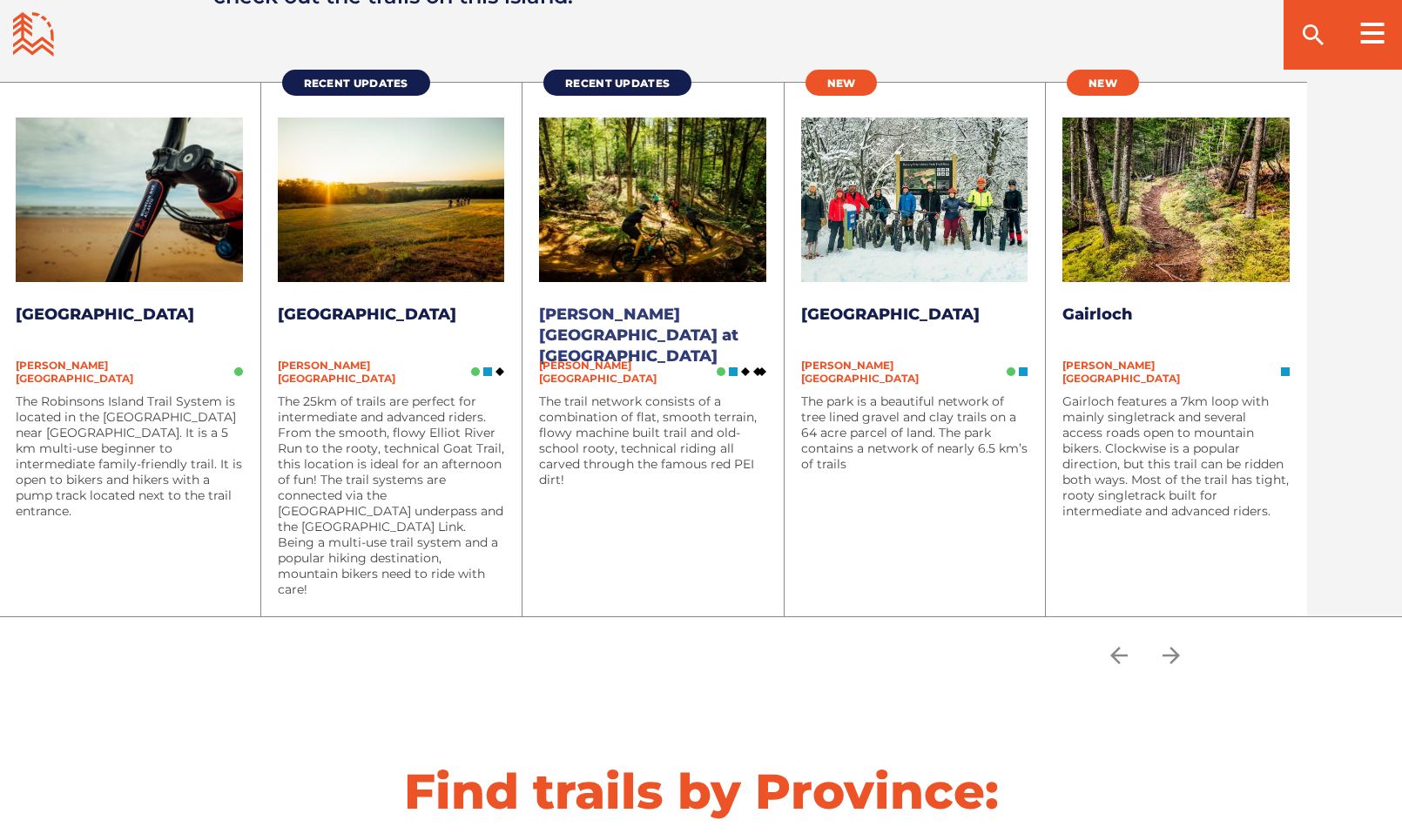 This screenshot has width=1402, height=840. What do you see at coordinates (1176, 456) in the screenshot?
I see `p: Gairloch features a 7km loop with mainly singletrack and several access roads open to mountain bi...` at bounding box center [1176, 456].